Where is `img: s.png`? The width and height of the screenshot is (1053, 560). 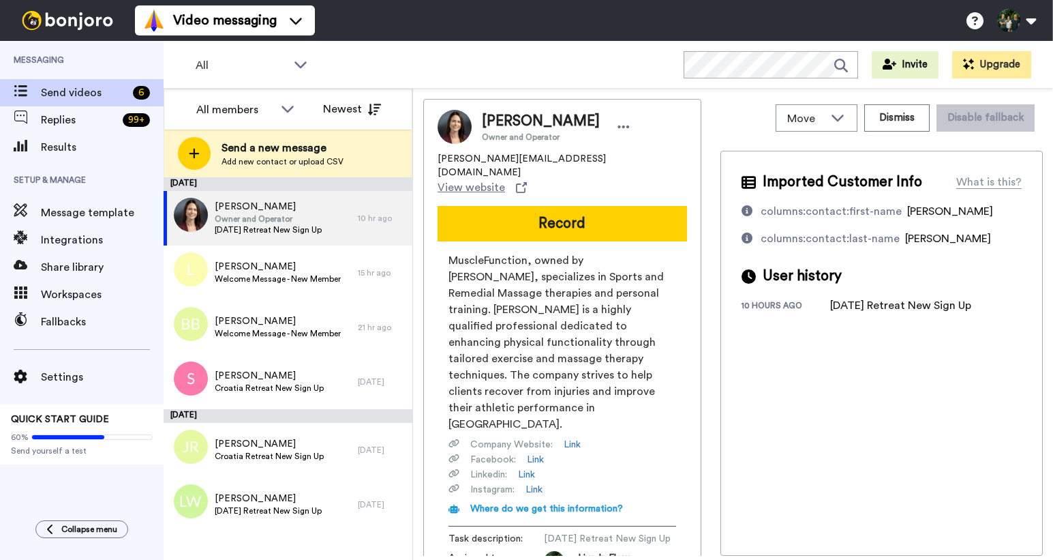 img: s.png is located at coordinates (191, 378).